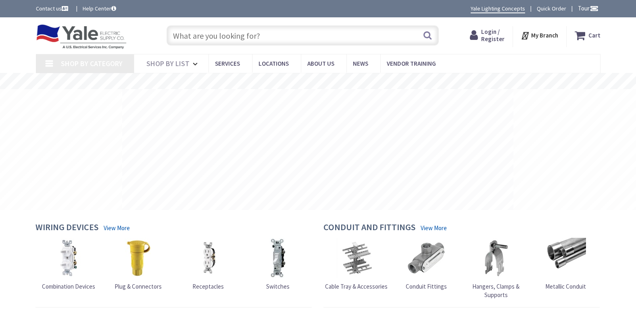  Describe the element at coordinates (566, 286) in the screenshot. I see `span: Metallic Conduit` at that location.